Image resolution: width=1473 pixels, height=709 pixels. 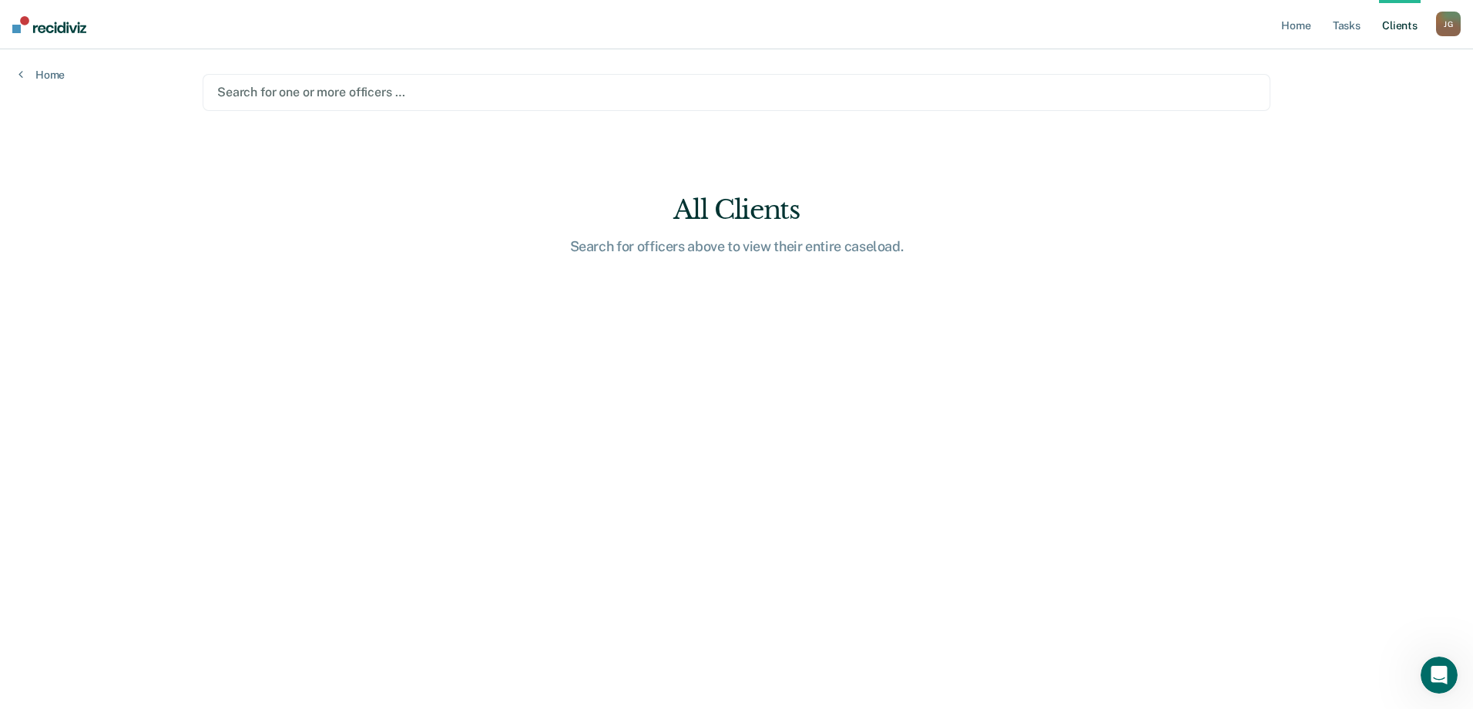 What do you see at coordinates (1448, 24) in the screenshot?
I see `div: J G` at bounding box center [1448, 24].